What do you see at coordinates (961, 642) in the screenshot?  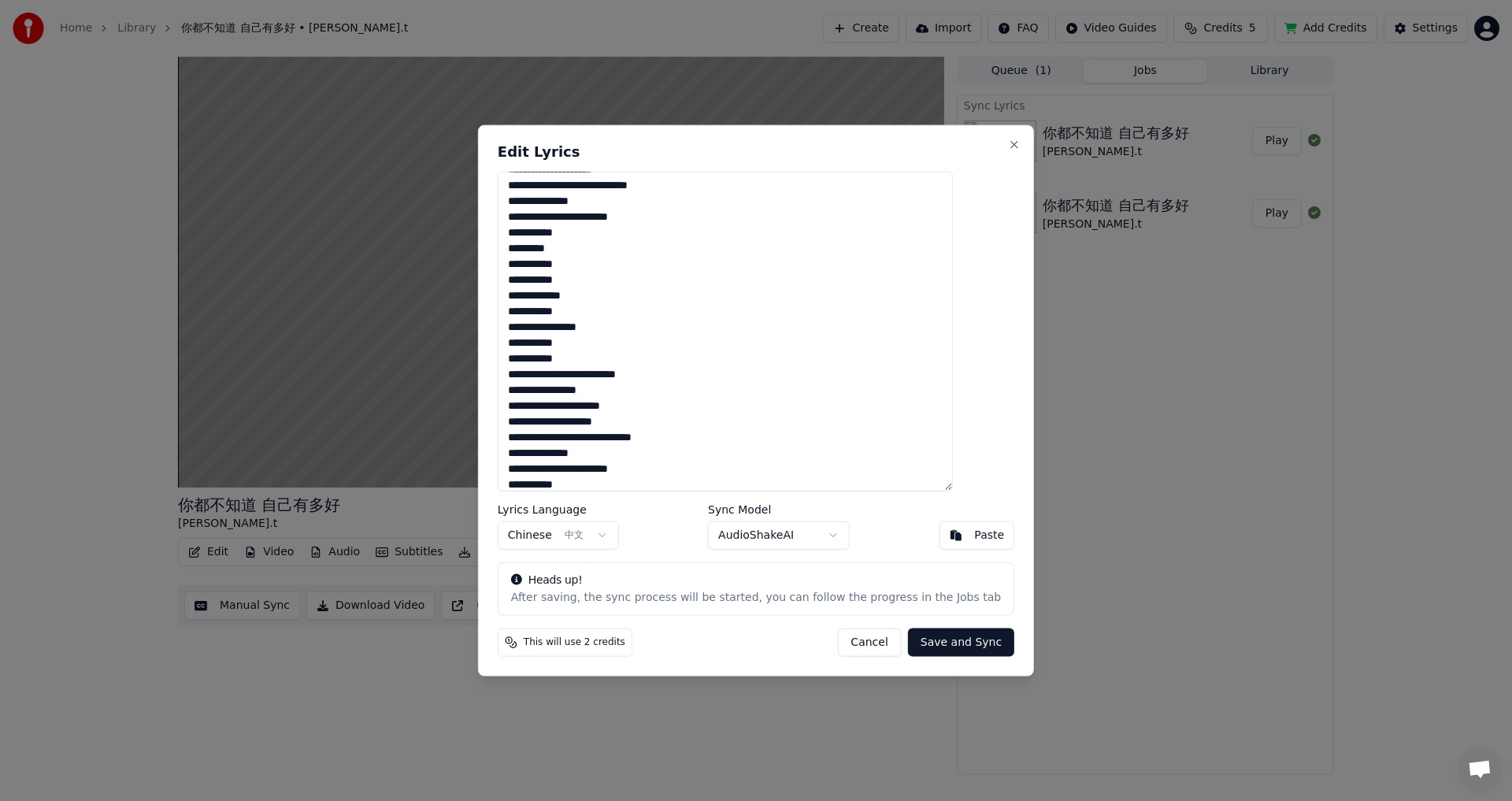 I see `button: Save and Sync` at bounding box center [961, 642].